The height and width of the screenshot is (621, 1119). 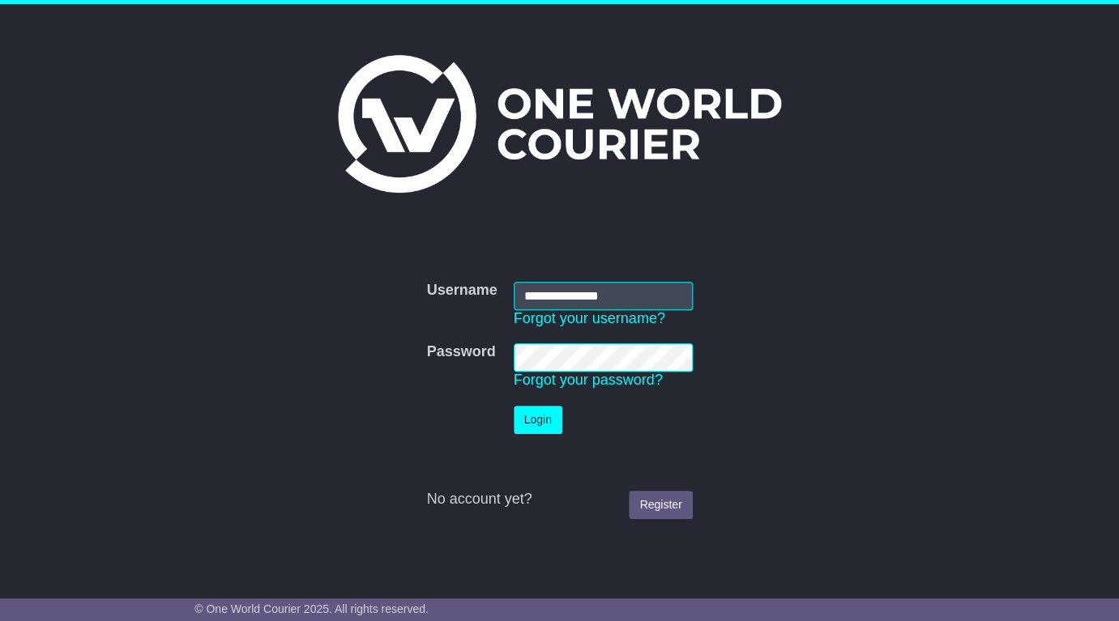 I want to click on a: Register, so click(x=660, y=505).